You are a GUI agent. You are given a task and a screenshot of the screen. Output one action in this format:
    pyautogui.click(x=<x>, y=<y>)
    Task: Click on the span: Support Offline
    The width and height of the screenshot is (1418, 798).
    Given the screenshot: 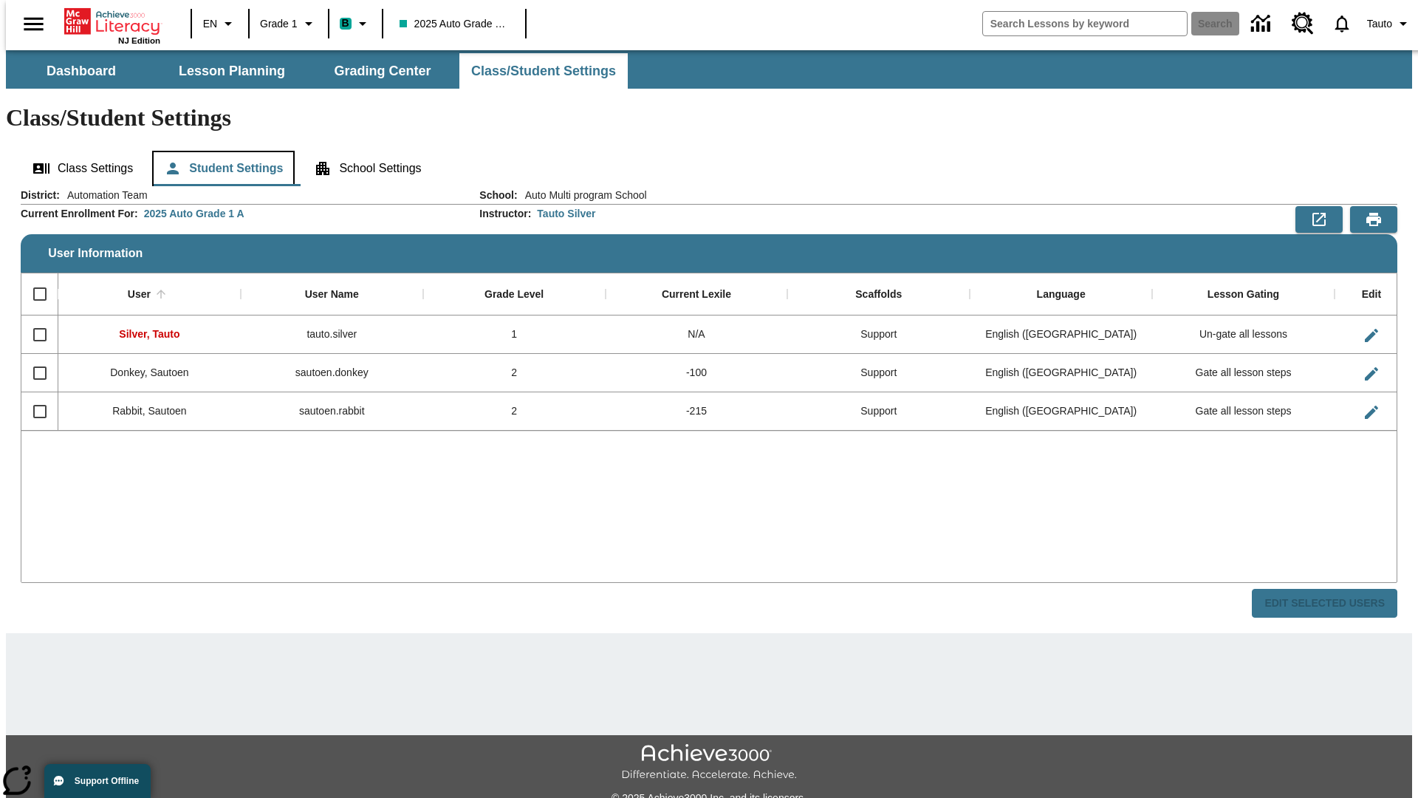 What is the action you would take?
    pyautogui.click(x=106, y=781)
    